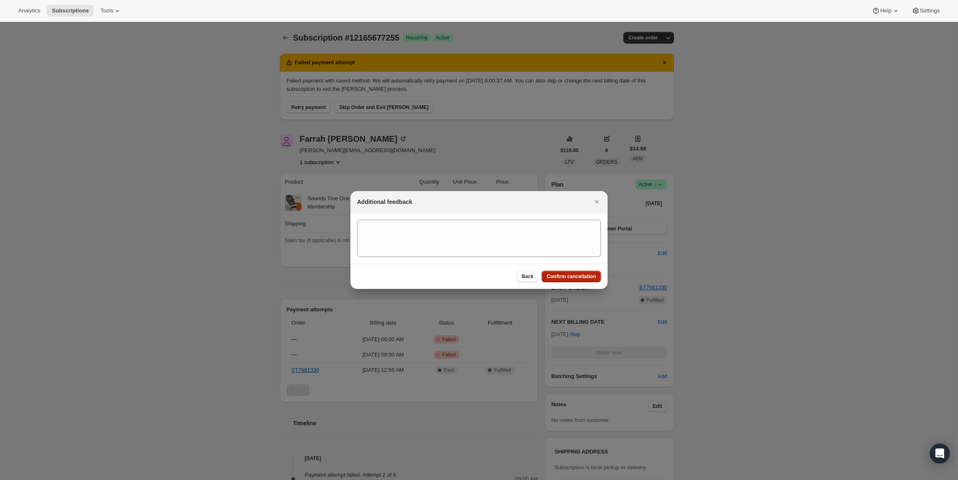  I want to click on span: Subscriptions, so click(70, 11).